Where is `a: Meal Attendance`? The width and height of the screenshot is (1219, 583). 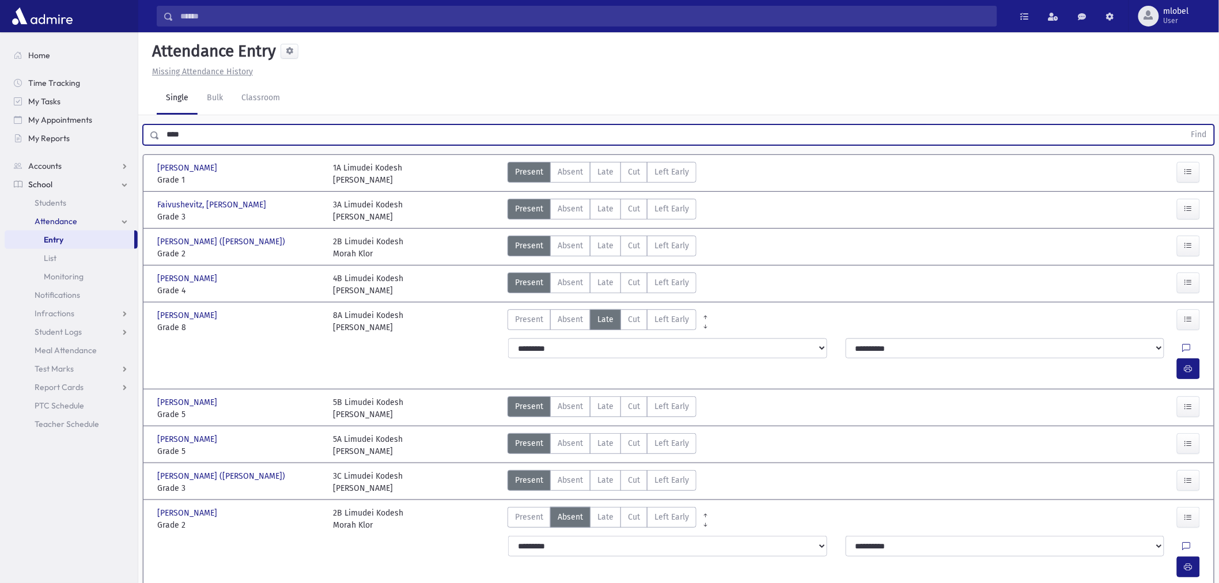
a: Meal Attendance is located at coordinates (71, 350).